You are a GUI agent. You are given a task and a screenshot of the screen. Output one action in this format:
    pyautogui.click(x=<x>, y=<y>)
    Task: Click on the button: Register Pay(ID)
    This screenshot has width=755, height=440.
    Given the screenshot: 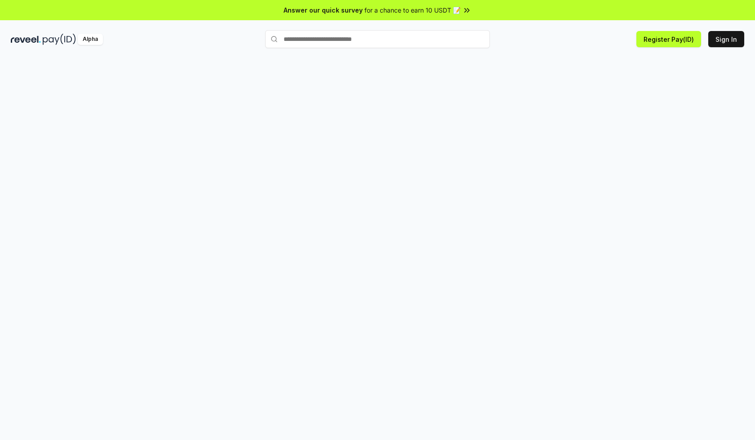 What is the action you would take?
    pyautogui.click(x=668, y=39)
    